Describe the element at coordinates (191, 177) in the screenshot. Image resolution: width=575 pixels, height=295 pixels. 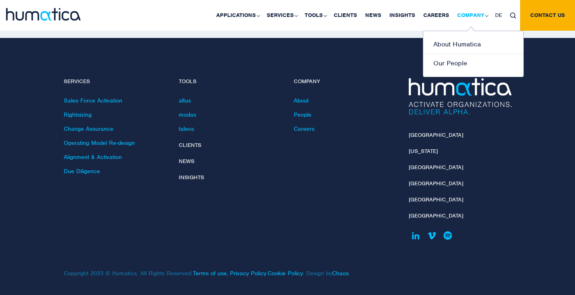
I see `a: Insights` at that location.